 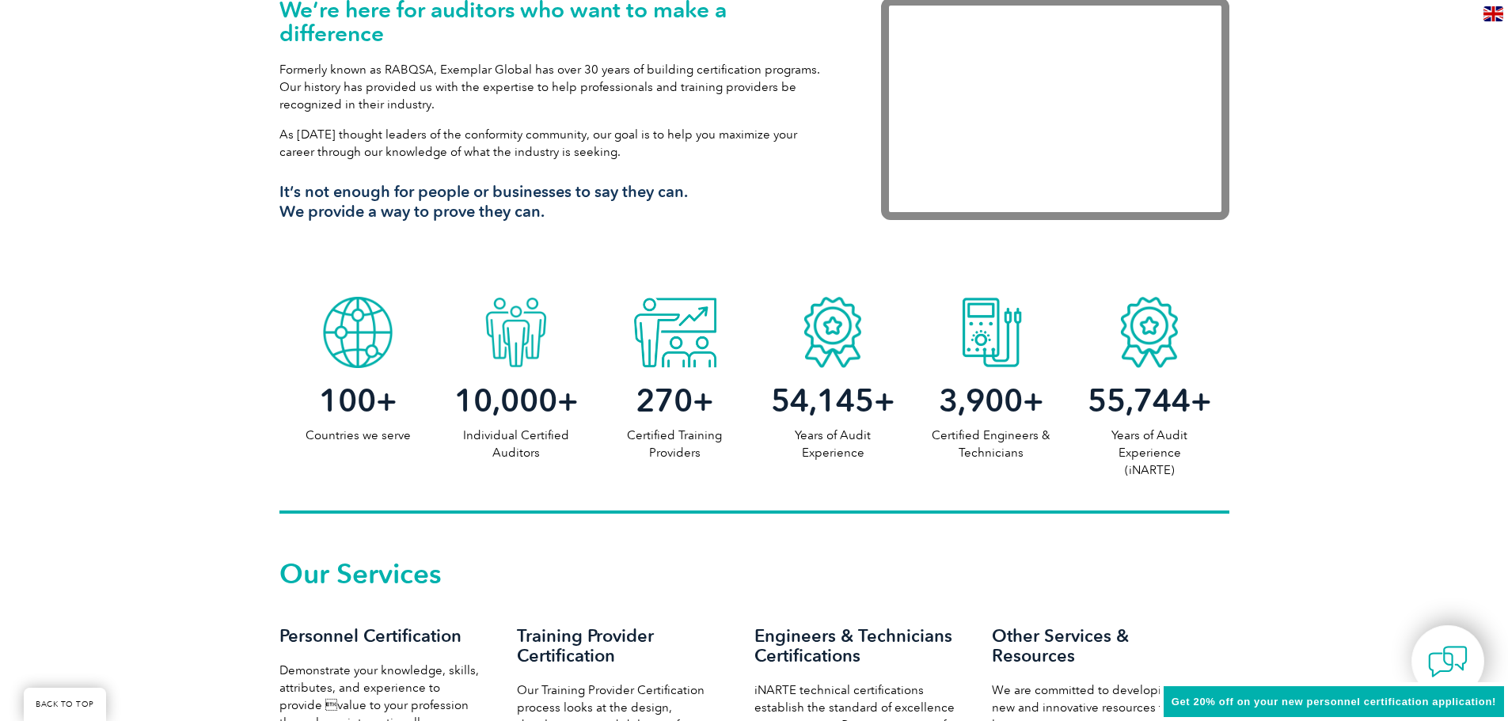 I want to click on p: Formerly known as RABQSA, Exemplar Global has over 30 years of building certification programs. O..., so click(x=557, y=87).